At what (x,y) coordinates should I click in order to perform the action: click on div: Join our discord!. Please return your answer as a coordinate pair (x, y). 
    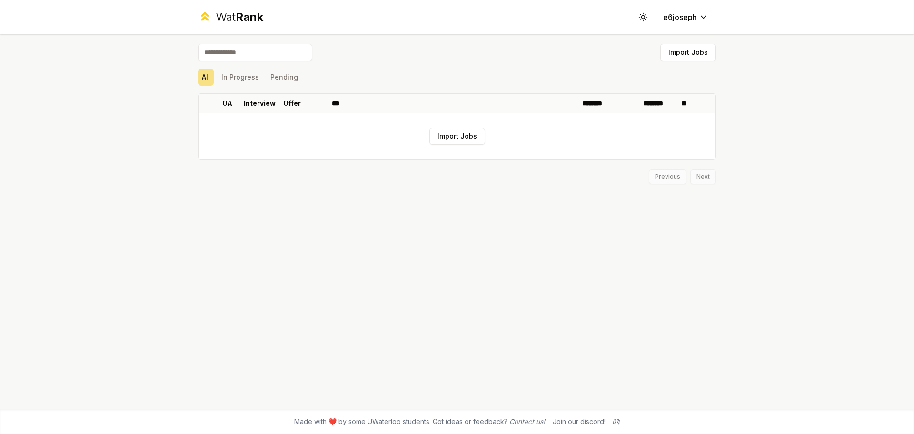
    Looking at the image, I should click on (579, 421).